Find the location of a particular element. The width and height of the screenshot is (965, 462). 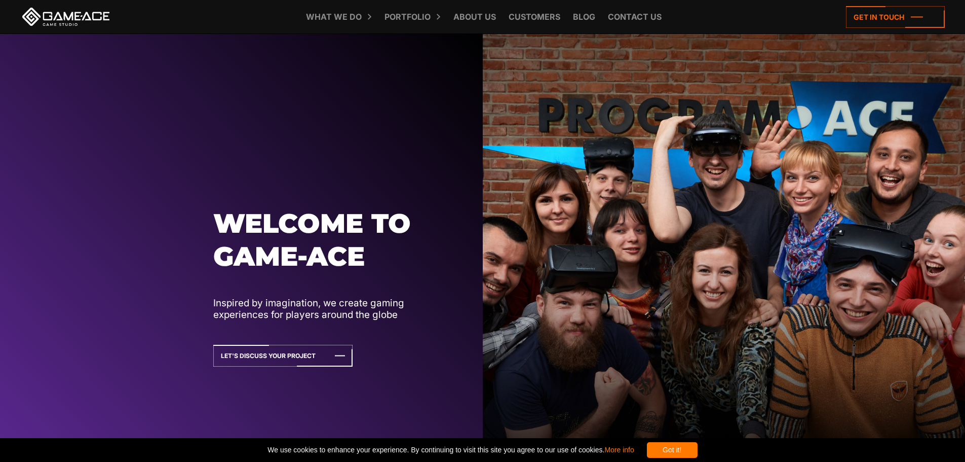

div: Got it! is located at coordinates (672, 449).